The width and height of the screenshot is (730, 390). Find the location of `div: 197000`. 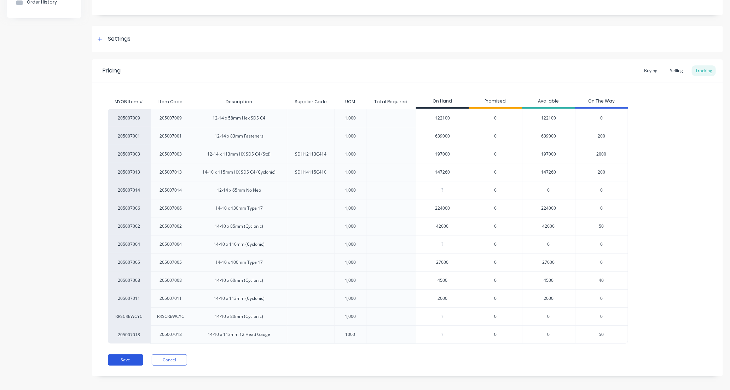

div: 197000 is located at coordinates (442, 154).